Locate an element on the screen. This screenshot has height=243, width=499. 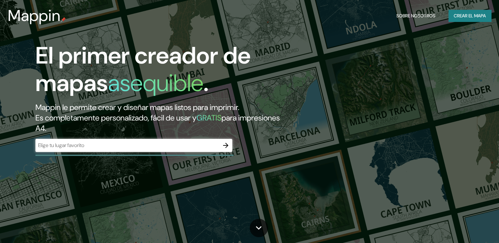
button: Sobre nosotros is located at coordinates (416, 16).